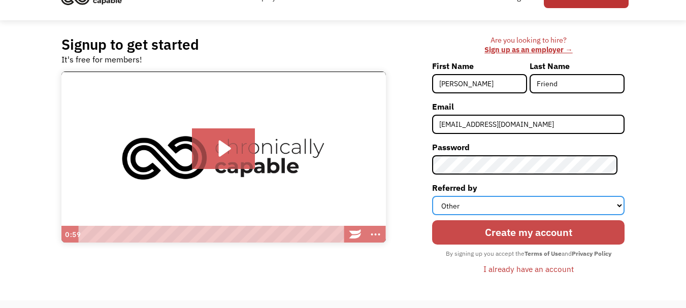 The image size is (686, 308). What do you see at coordinates (479, 66) in the screenshot?
I see `label: First Name` at bounding box center [479, 66].